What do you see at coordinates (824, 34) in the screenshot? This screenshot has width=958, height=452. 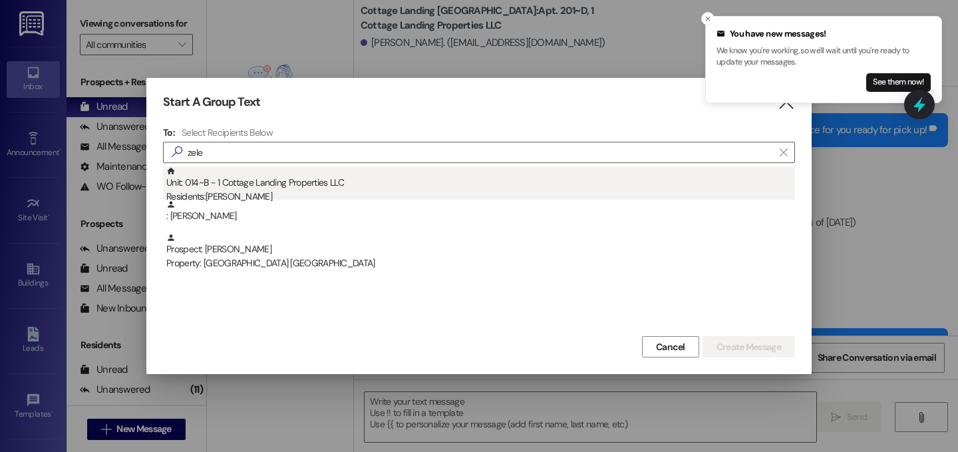 I see `div: You have new messages!` at bounding box center [824, 34].